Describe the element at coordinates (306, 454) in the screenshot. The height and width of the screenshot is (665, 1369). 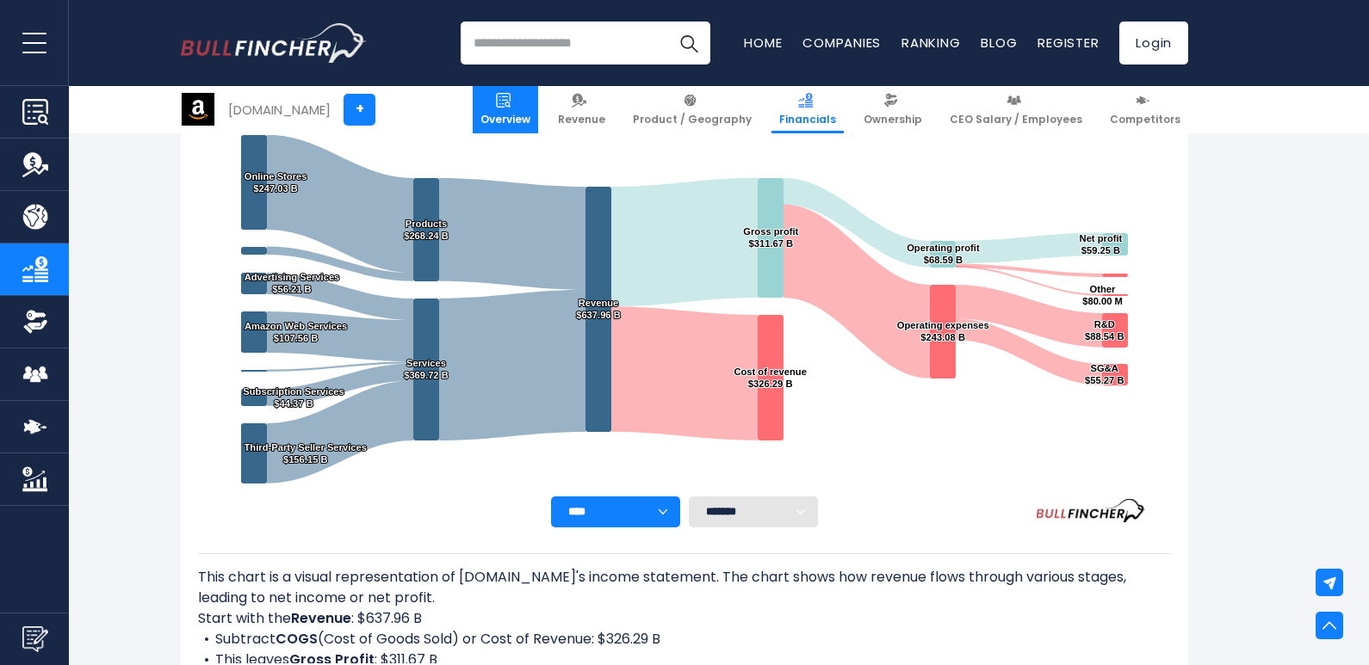
I see `text: Third-Party Seller Services $156.15 B` at that location.